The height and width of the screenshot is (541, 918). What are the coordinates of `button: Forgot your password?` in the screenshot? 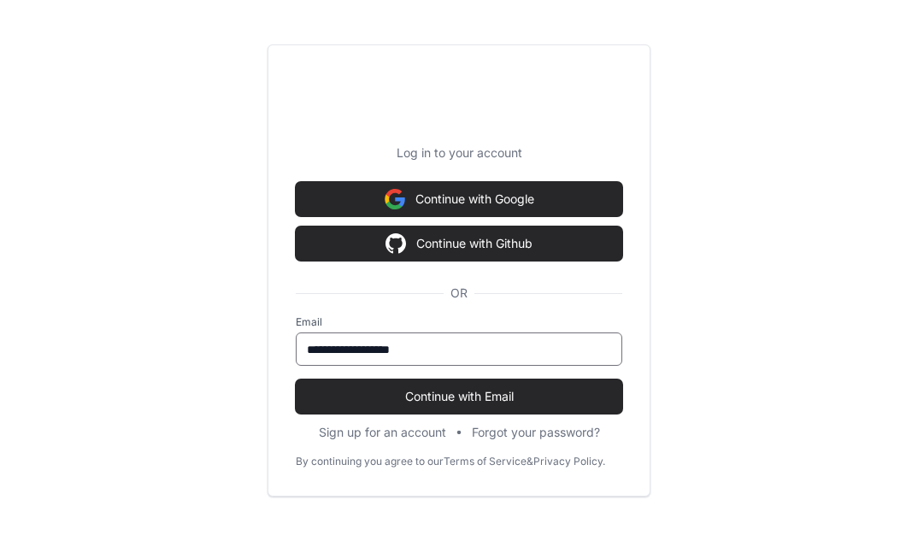 It's located at (536, 433).